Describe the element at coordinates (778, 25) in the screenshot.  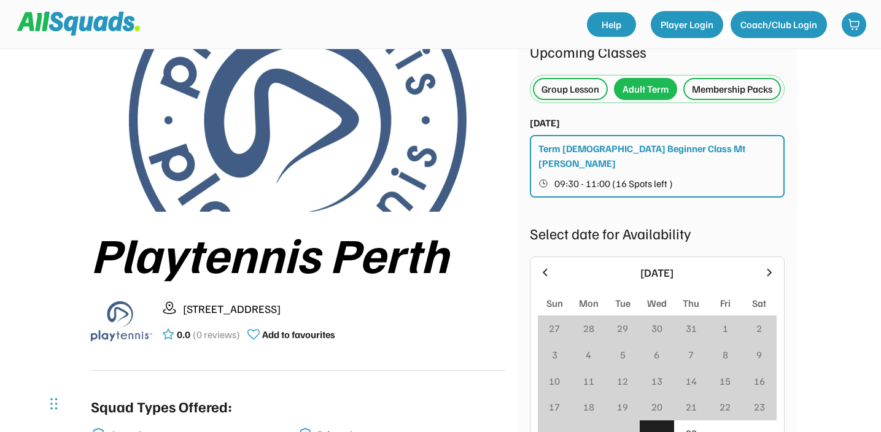
I see `button: Coach/Club Login` at that location.